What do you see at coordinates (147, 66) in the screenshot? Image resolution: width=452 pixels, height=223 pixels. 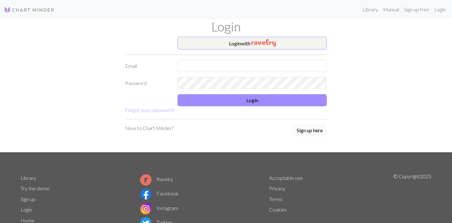 I see `label: Email` at bounding box center [147, 66].